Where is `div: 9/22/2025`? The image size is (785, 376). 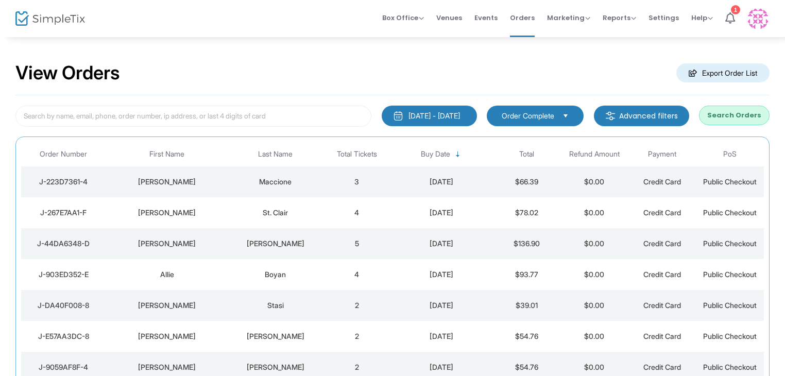 div: 9/22/2025 is located at coordinates (442, 367).